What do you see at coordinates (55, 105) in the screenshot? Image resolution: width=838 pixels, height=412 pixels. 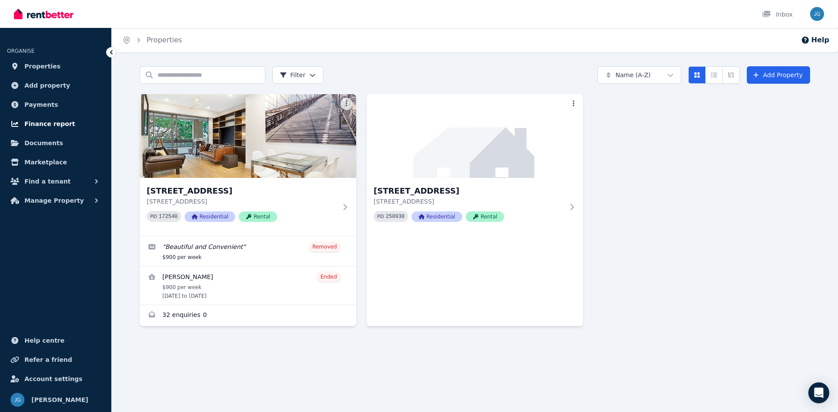 I see `a: Payments` at bounding box center [55, 105].